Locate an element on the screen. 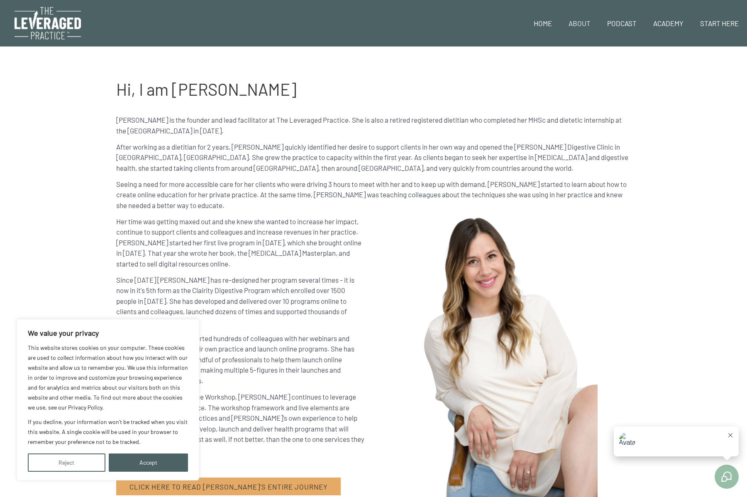 The image size is (747, 497). div: We value your privacy is located at coordinates (108, 400).